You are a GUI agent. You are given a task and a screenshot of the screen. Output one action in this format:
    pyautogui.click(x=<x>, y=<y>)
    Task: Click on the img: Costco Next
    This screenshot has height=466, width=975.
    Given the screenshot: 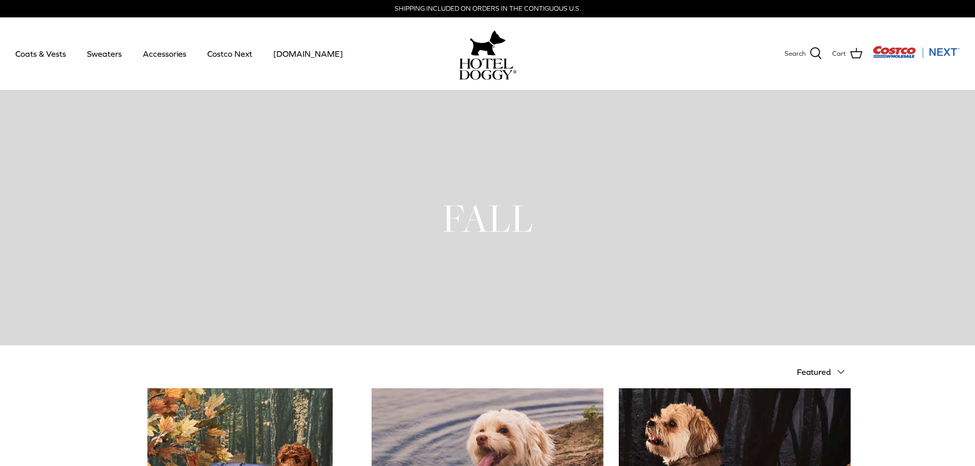 What is the action you would take?
    pyautogui.click(x=916, y=52)
    